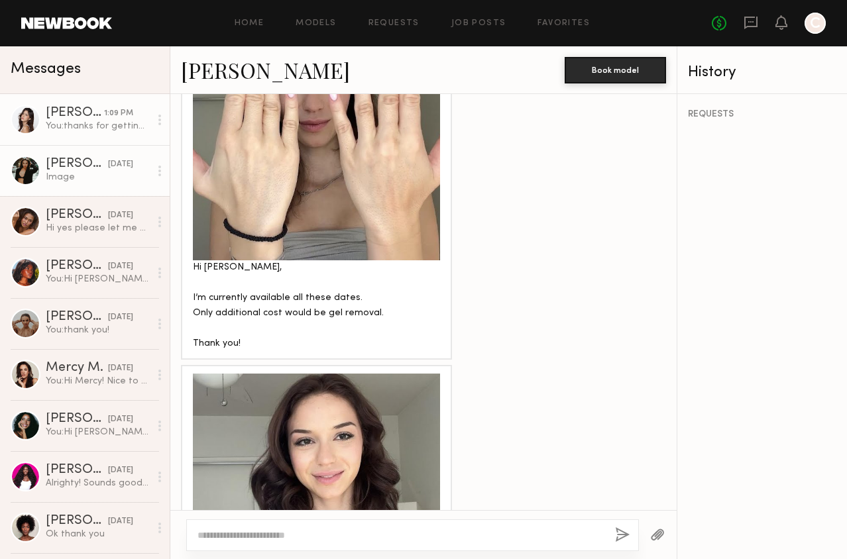 This screenshot has height=559, width=847. I want to click on a: Models, so click(315, 23).